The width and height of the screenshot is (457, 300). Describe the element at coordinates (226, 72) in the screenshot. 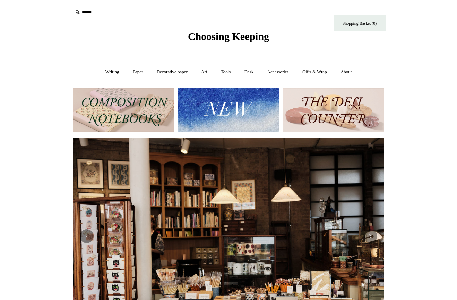

I see `a: Tools` at that location.